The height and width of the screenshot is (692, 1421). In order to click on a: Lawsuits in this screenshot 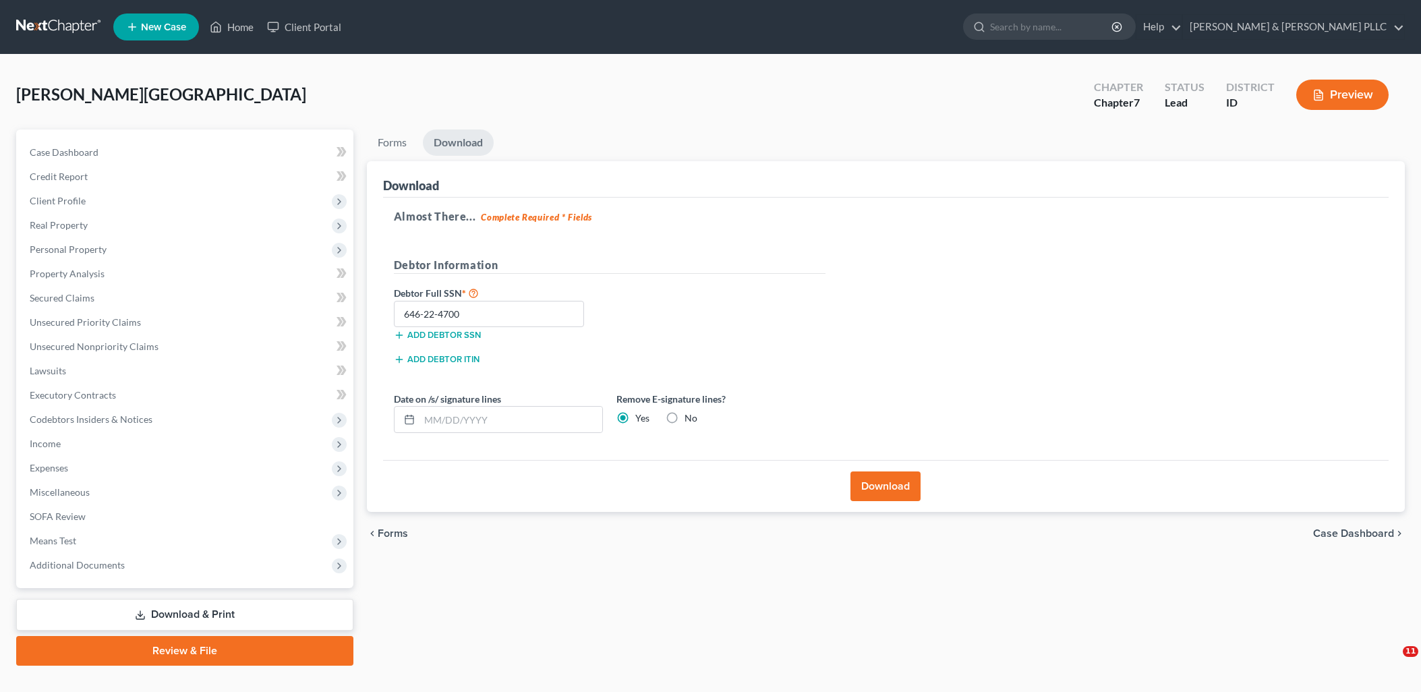, I will do `click(186, 371)`.